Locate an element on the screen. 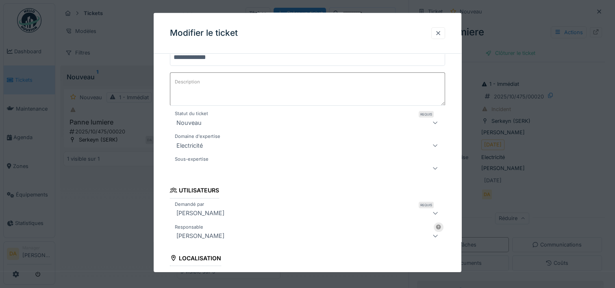  label: Statut du ticket is located at coordinates (192, 113).